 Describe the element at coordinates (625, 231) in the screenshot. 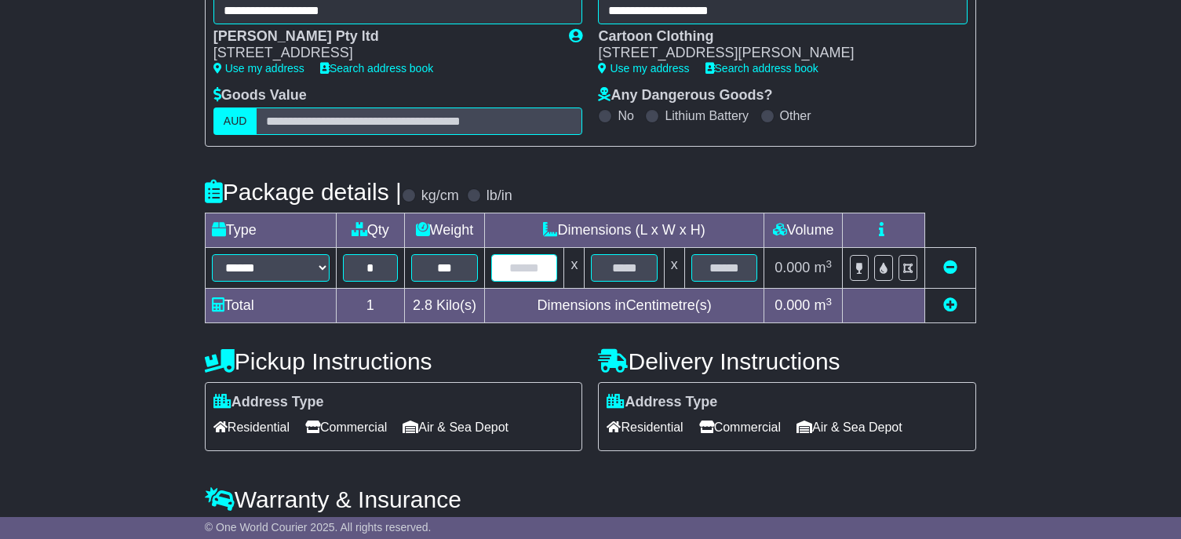

I see `td: Dimensions (L x W x H)` at that location.